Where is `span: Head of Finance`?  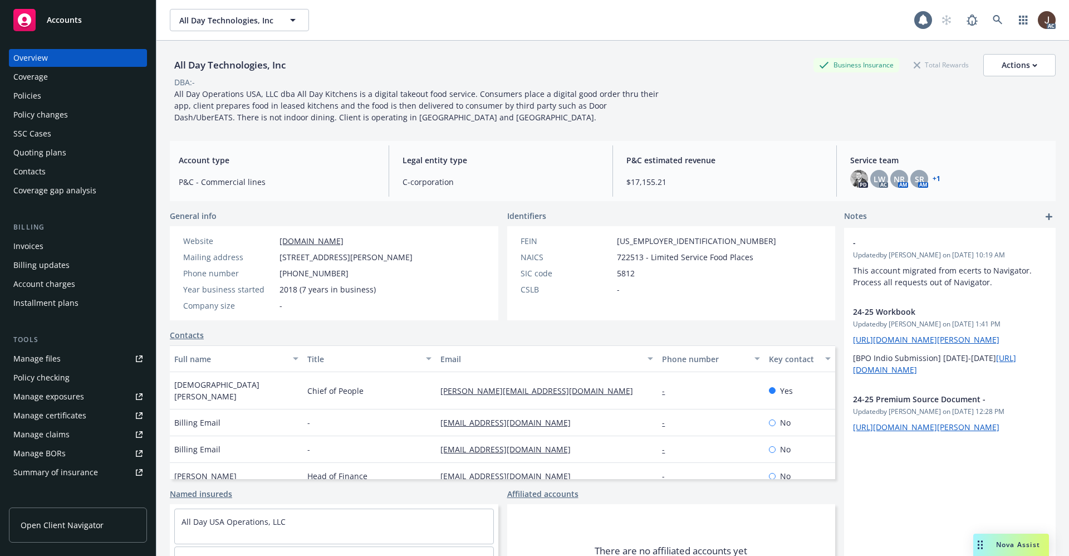 span: Head of Finance is located at coordinates (337, 476).